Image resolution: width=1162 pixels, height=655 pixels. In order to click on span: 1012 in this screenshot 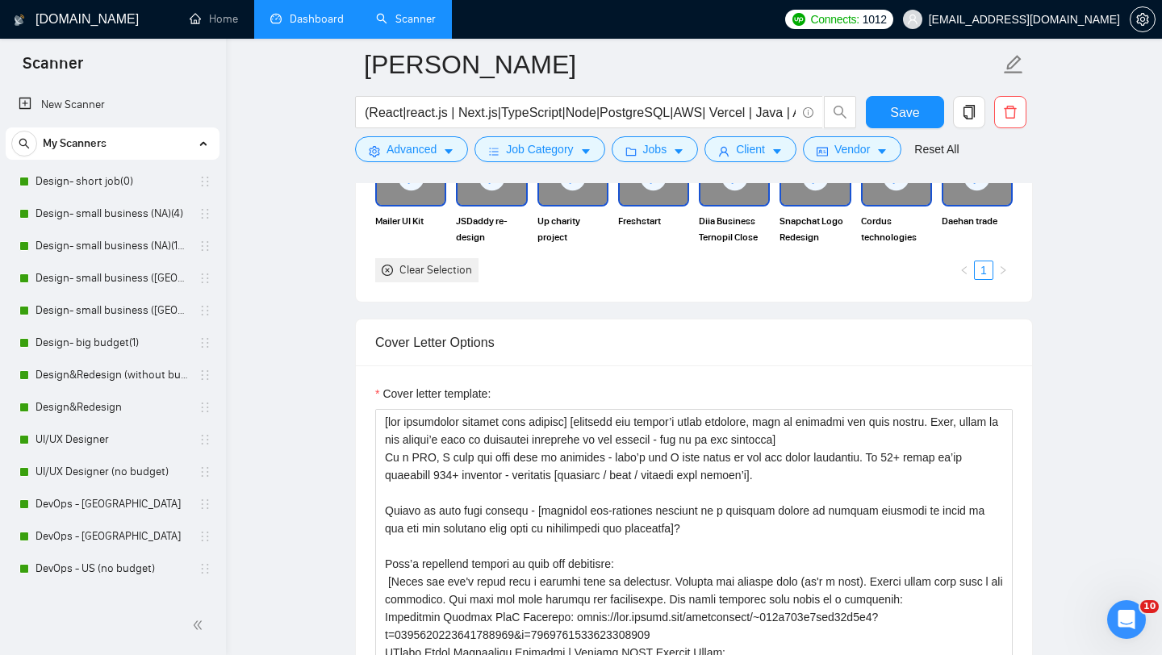, I will do `click(875, 19)`.